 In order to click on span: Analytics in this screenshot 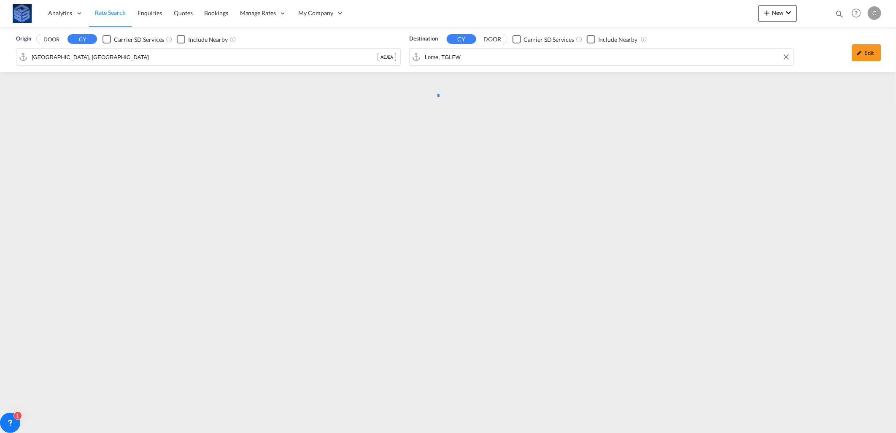, I will do `click(60, 13)`.